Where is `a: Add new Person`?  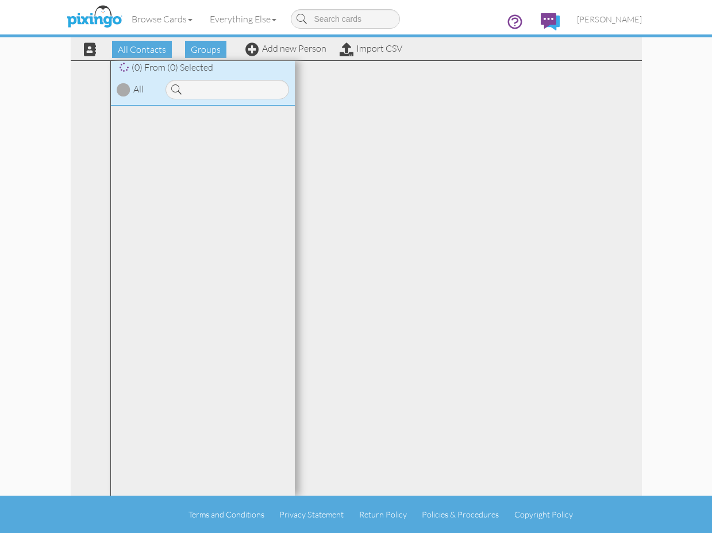
a: Add new Person is located at coordinates (285, 48).